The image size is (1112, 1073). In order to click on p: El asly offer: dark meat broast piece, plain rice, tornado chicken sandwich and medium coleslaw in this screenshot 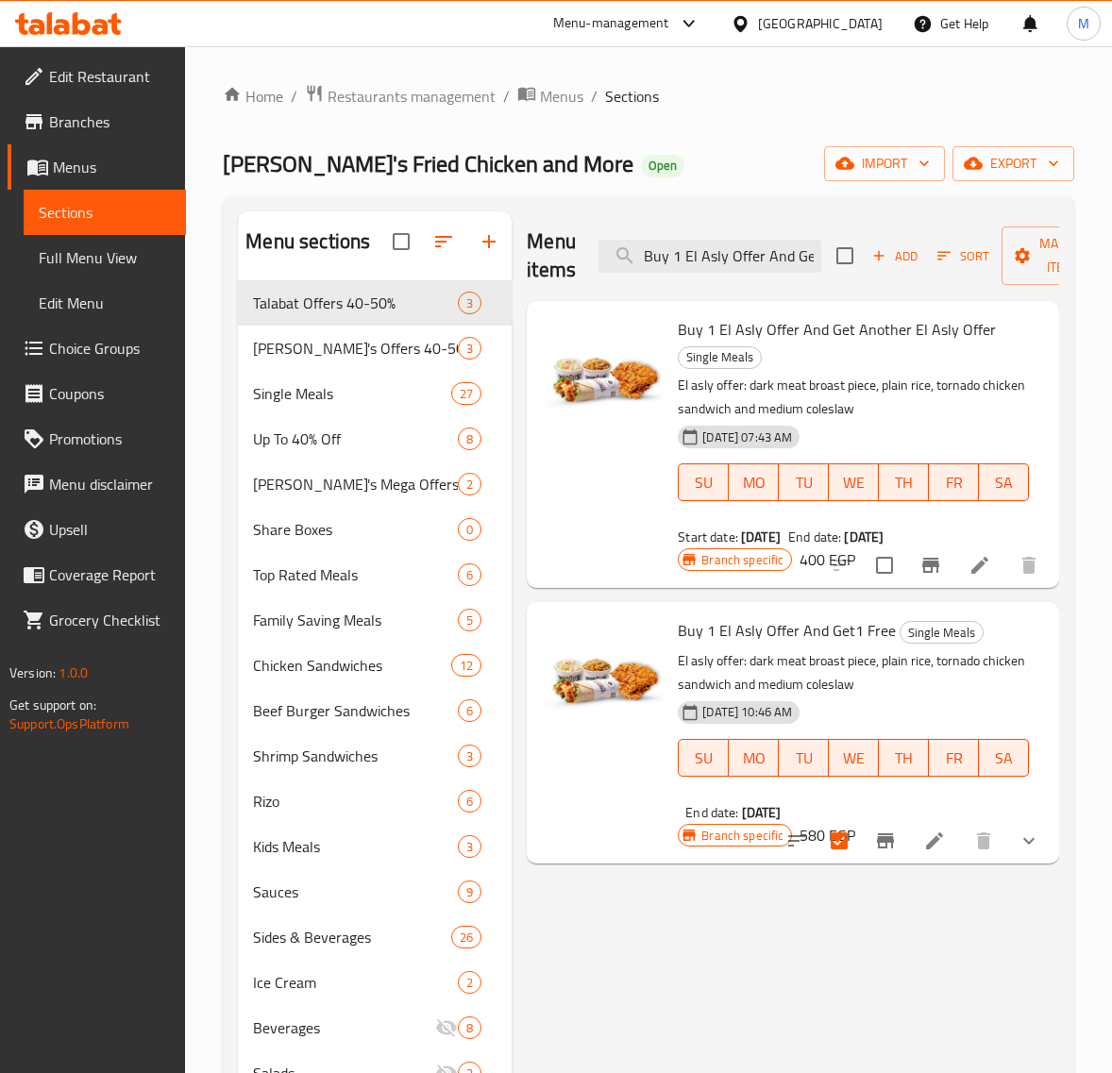, I will do `click(853, 397)`.